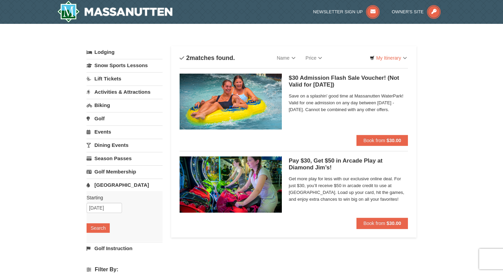  Describe the element at coordinates (124, 248) in the screenshot. I see `a: Golf Instruction` at that location.